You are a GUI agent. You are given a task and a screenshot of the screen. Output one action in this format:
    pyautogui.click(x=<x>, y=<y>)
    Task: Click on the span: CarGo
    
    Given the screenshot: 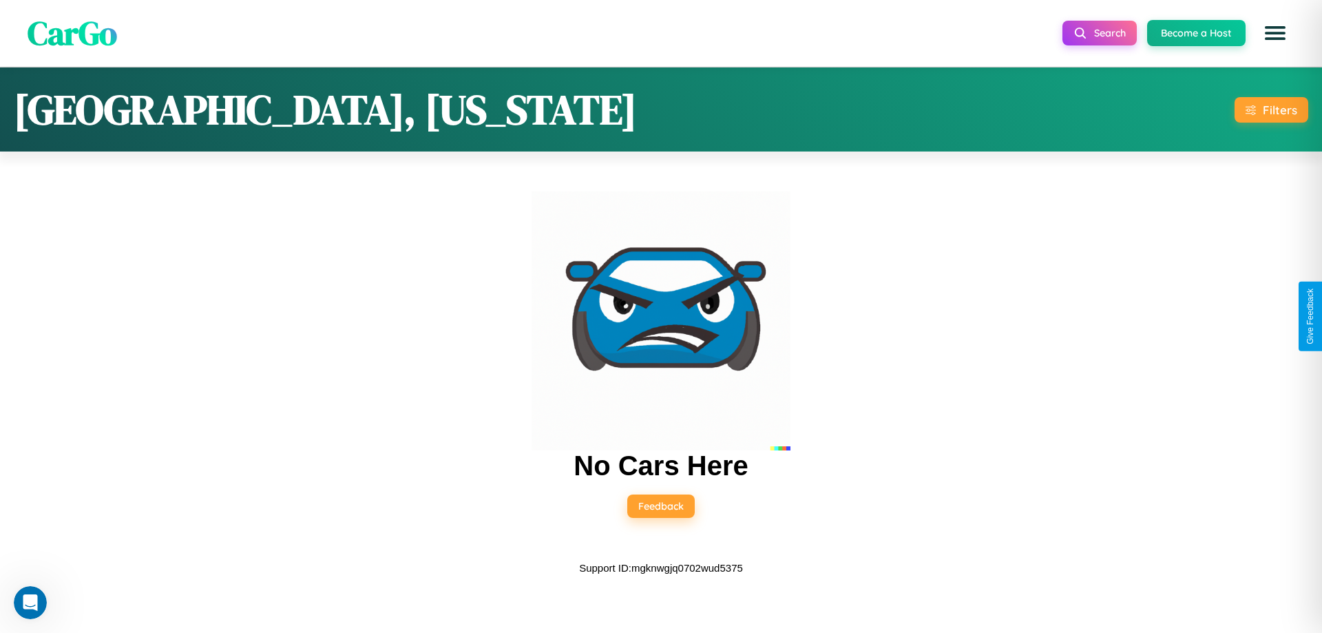 What is the action you would take?
    pyautogui.click(x=72, y=33)
    